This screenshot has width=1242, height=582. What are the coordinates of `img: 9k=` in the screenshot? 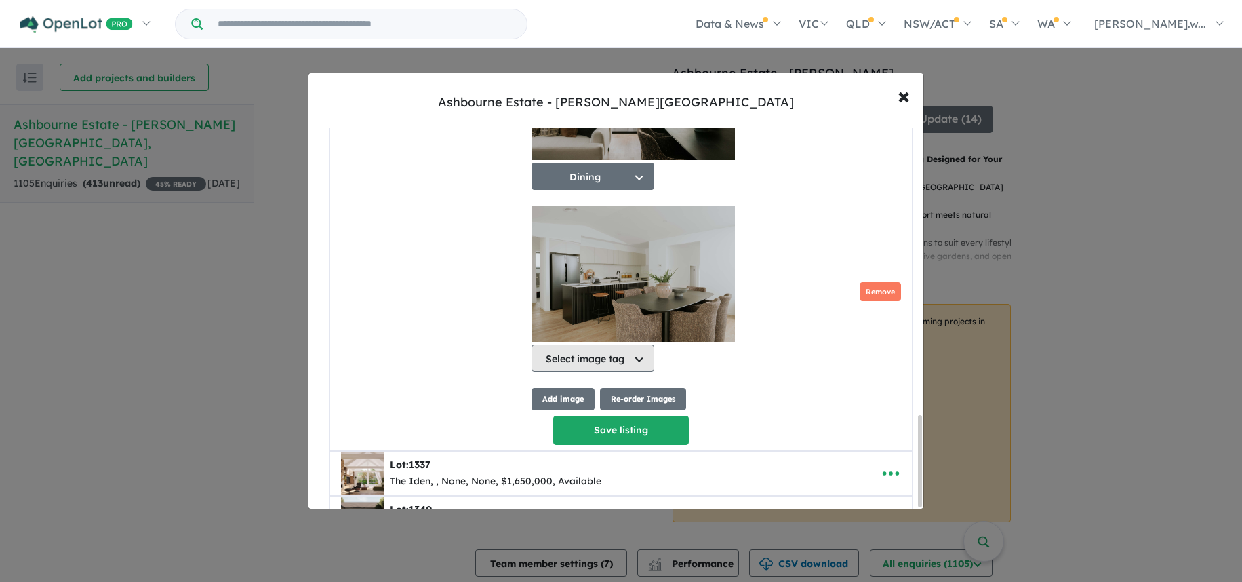 It's located at (633, 274).